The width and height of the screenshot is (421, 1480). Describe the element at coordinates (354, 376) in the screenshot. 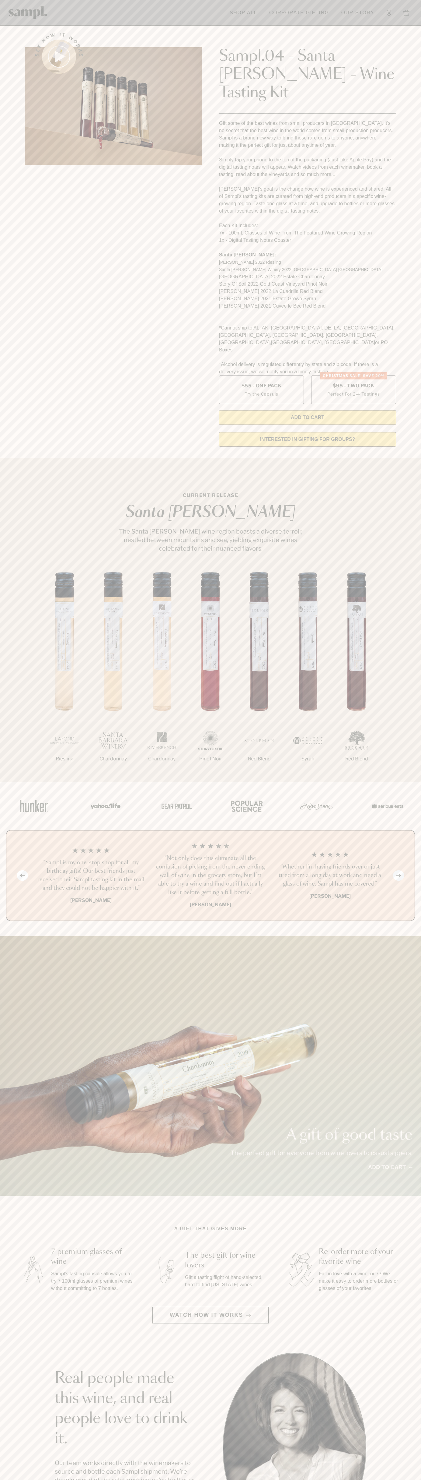

I see `div: Christmas SALE! Save 20%` at that location.